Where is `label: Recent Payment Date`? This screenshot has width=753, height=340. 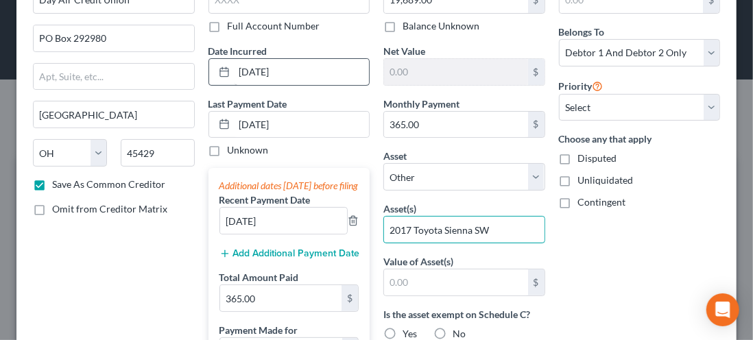
label: Recent Payment Date is located at coordinates (265, 199).